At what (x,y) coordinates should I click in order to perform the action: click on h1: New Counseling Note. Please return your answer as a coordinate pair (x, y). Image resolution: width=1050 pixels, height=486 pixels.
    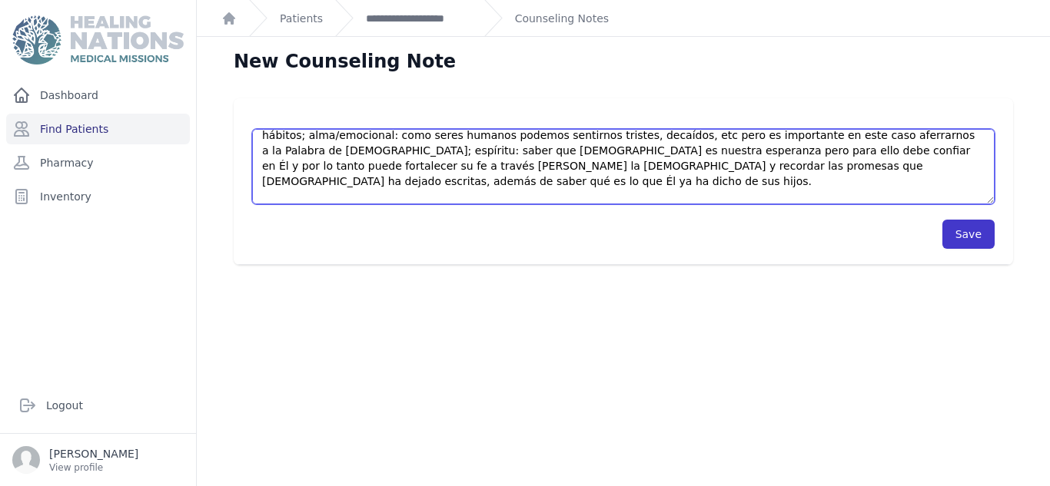
    Looking at the image, I should click on (344, 61).